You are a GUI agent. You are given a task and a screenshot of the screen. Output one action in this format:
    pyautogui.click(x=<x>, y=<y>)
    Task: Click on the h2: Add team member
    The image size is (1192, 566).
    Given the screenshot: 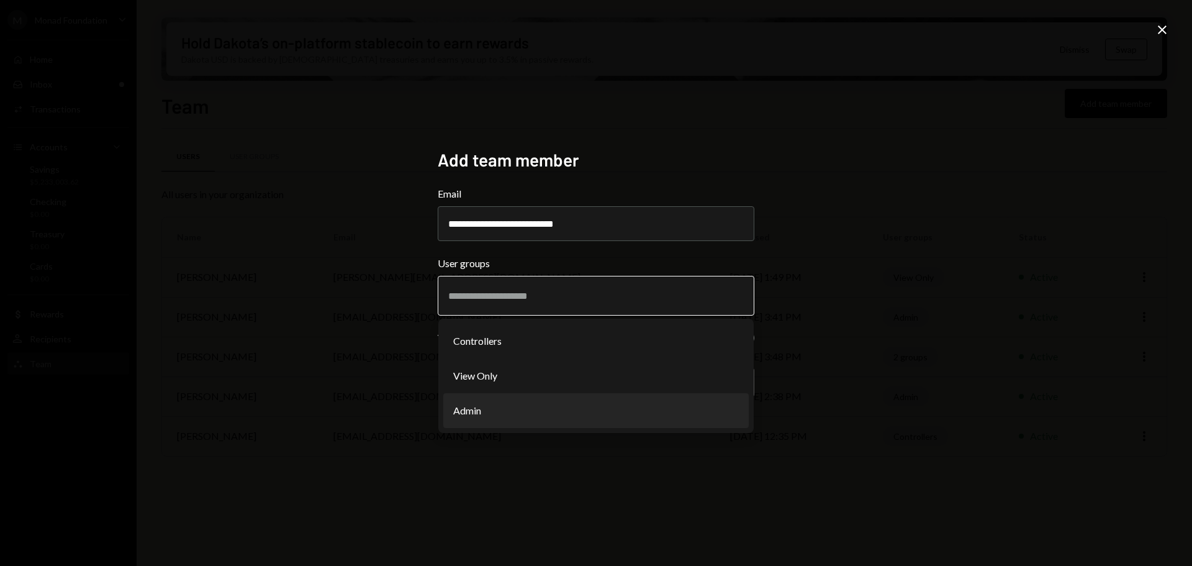 What is the action you would take?
    pyautogui.click(x=596, y=160)
    